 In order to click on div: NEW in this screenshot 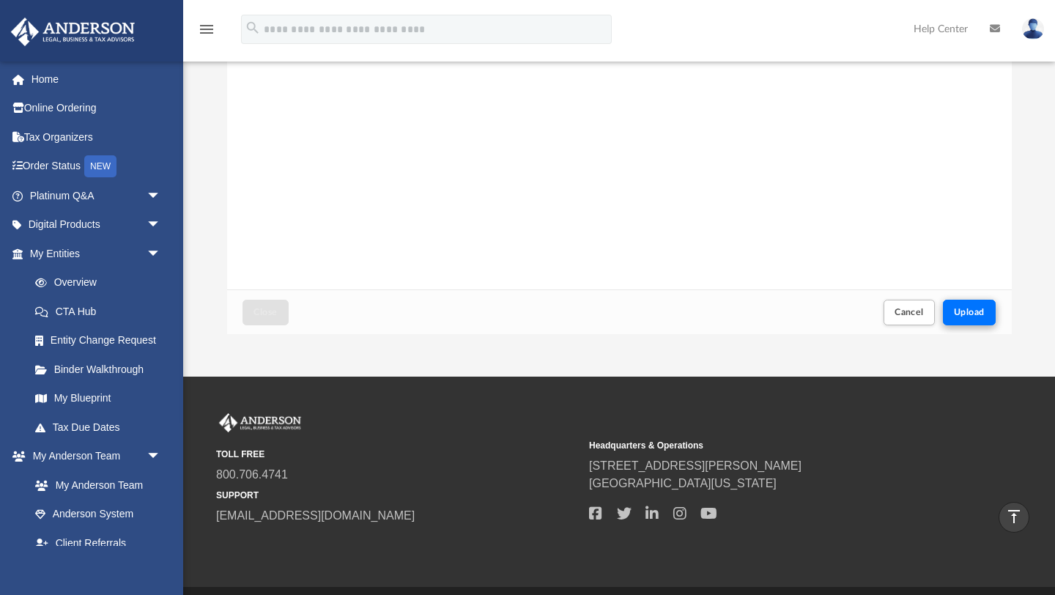, I will do `click(100, 166)`.